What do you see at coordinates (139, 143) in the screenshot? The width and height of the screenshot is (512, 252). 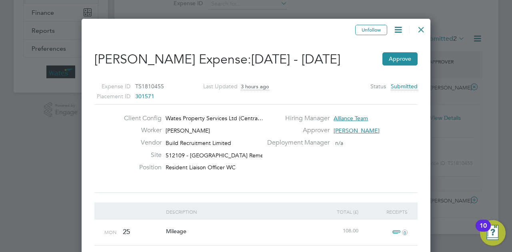 I see `label: Vendor` at bounding box center [139, 143].